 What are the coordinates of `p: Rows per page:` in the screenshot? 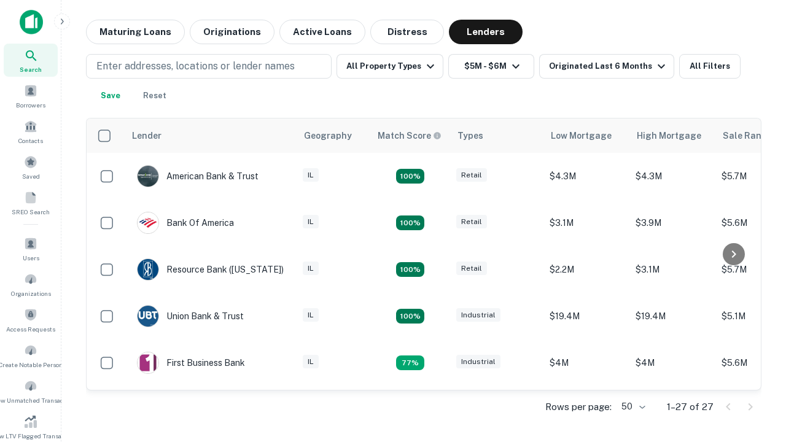 It's located at (579, 407).